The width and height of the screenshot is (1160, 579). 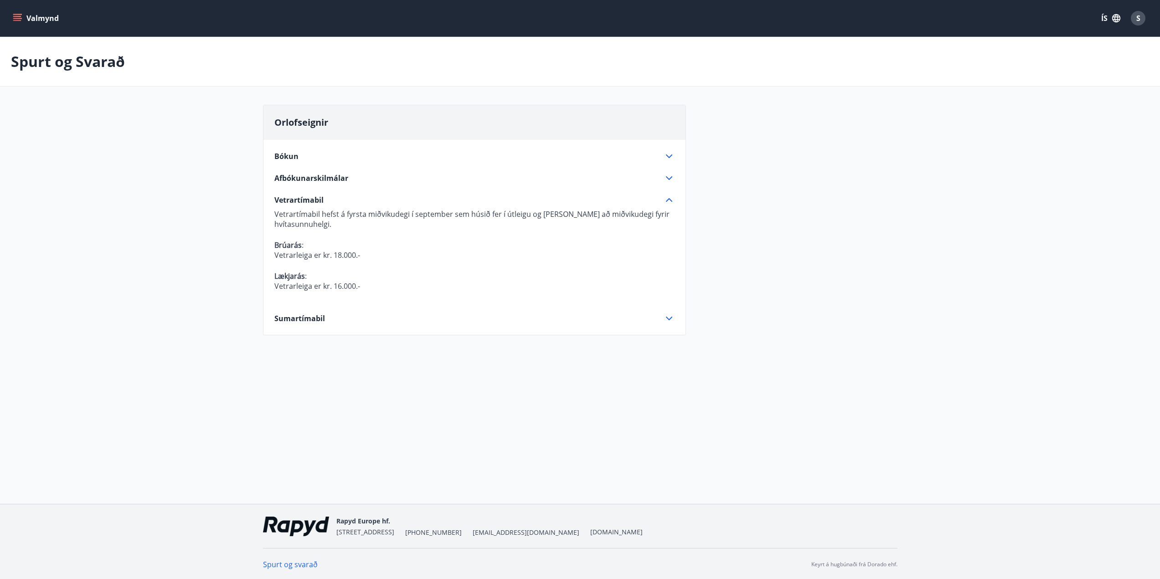 What do you see at coordinates (1138, 18) in the screenshot?
I see `span: S` at bounding box center [1138, 18].